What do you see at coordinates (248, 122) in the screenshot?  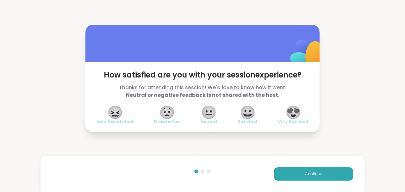 I see `span: Satisfied` at bounding box center [248, 122].